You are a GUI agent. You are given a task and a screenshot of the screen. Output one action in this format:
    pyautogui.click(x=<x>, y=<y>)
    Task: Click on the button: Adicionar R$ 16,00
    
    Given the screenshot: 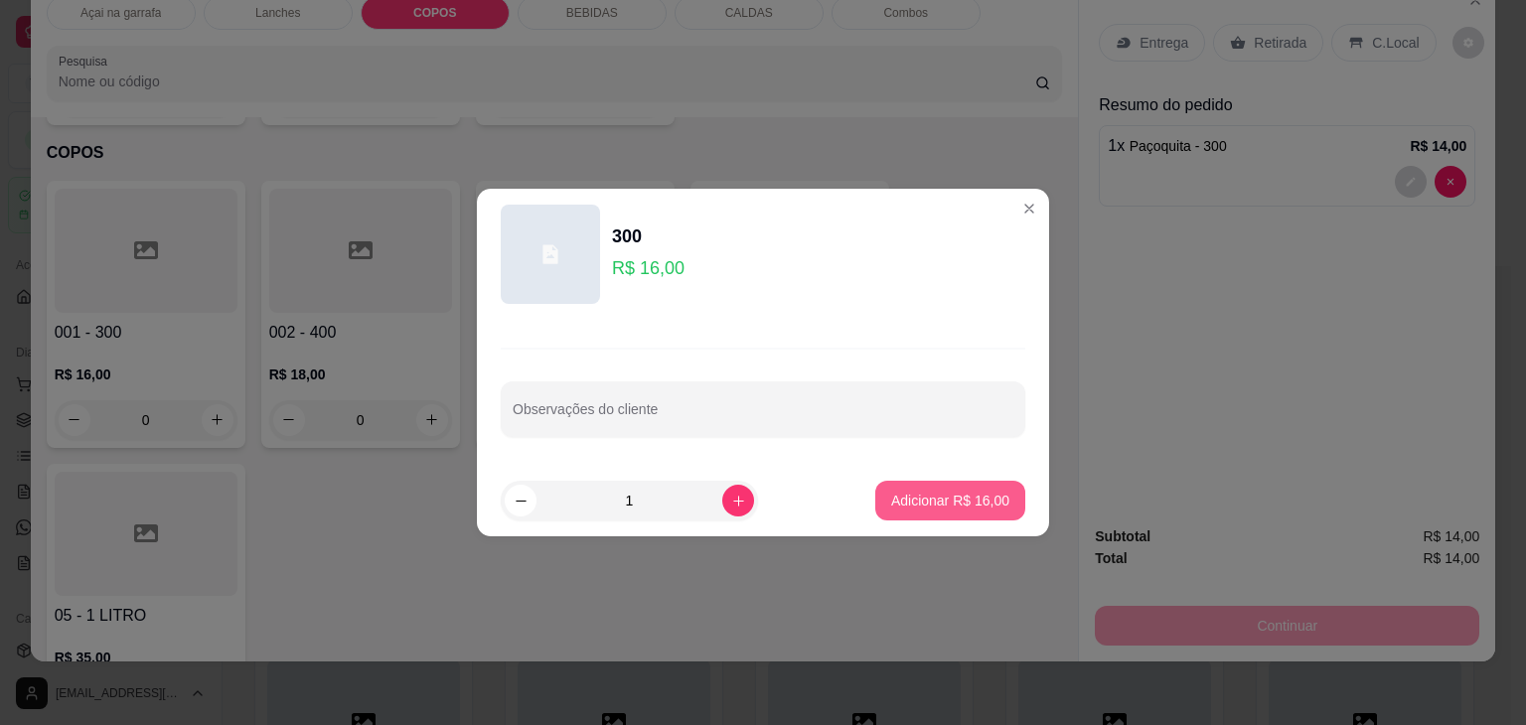 What is the action you would take?
    pyautogui.click(x=950, y=501)
    